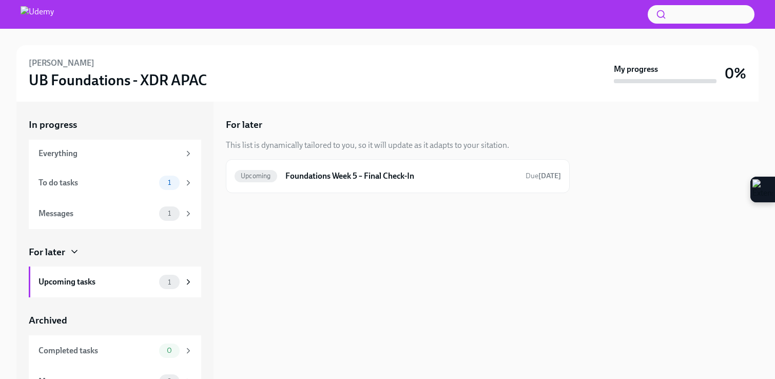 The width and height of the screenshot is (775, 379). I want to click on div: In progress, so click(115, 125).